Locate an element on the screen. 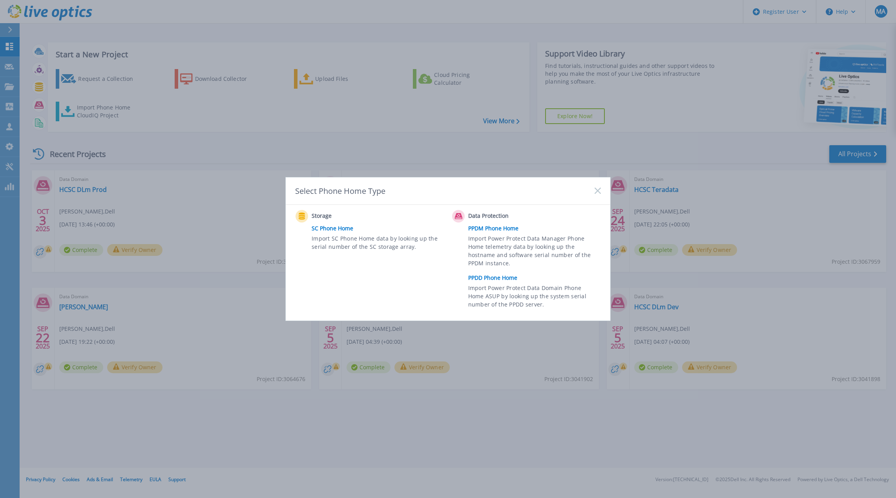 The height and width of the screenshot is (498, 896). a: SC Phone Home is located at coordinates (380, 228).